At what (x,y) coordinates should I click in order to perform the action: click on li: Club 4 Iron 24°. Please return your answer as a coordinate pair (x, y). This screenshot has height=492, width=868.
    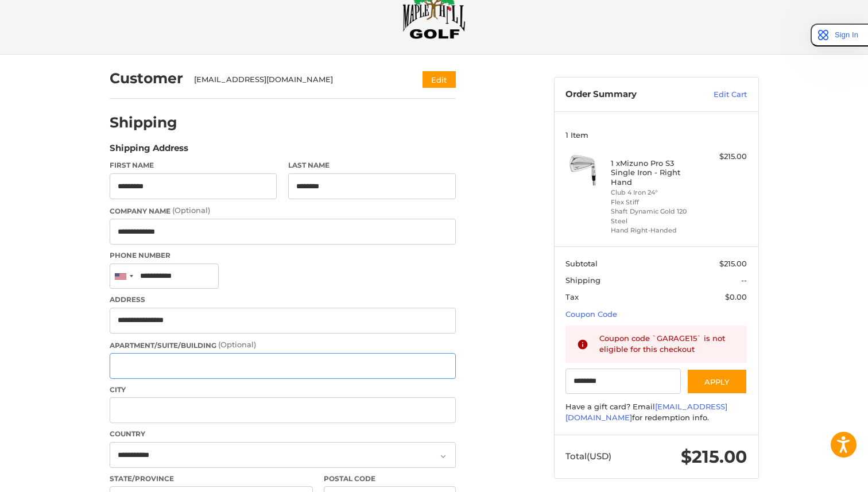
    Looking at the image, I should click on (654, 192).